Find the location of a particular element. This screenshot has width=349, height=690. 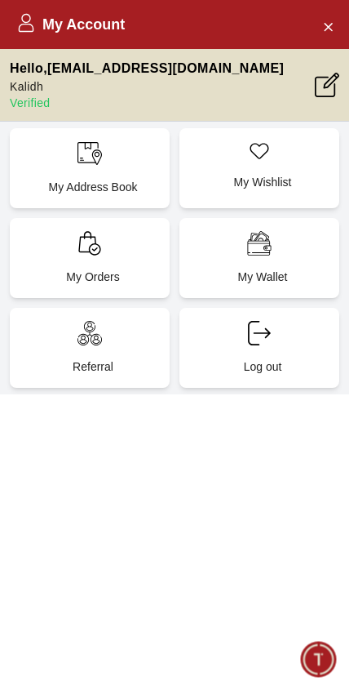

p: My Orders is located at coordinates (93, 277).